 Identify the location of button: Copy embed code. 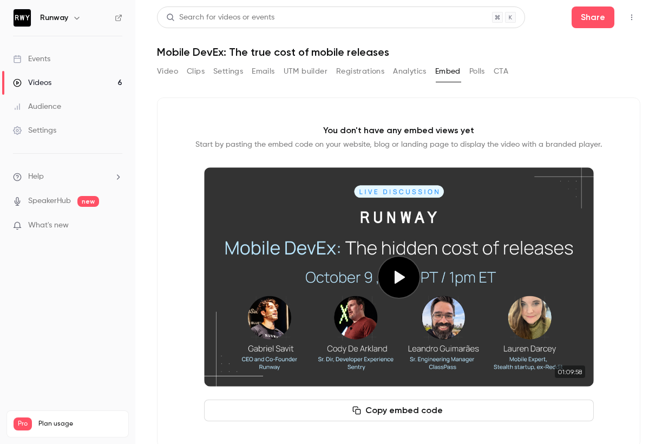
(399, 410).